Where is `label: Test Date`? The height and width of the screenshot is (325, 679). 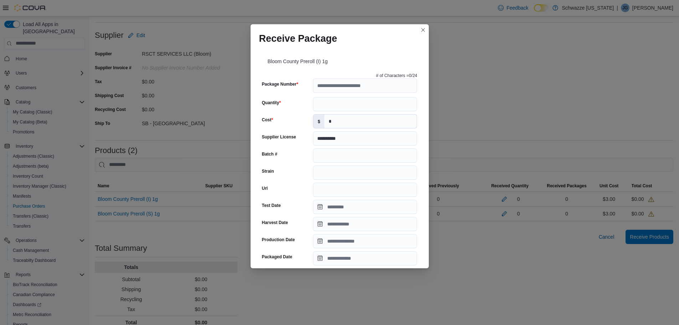
label: Test Date is located at coordinates (271, 205).